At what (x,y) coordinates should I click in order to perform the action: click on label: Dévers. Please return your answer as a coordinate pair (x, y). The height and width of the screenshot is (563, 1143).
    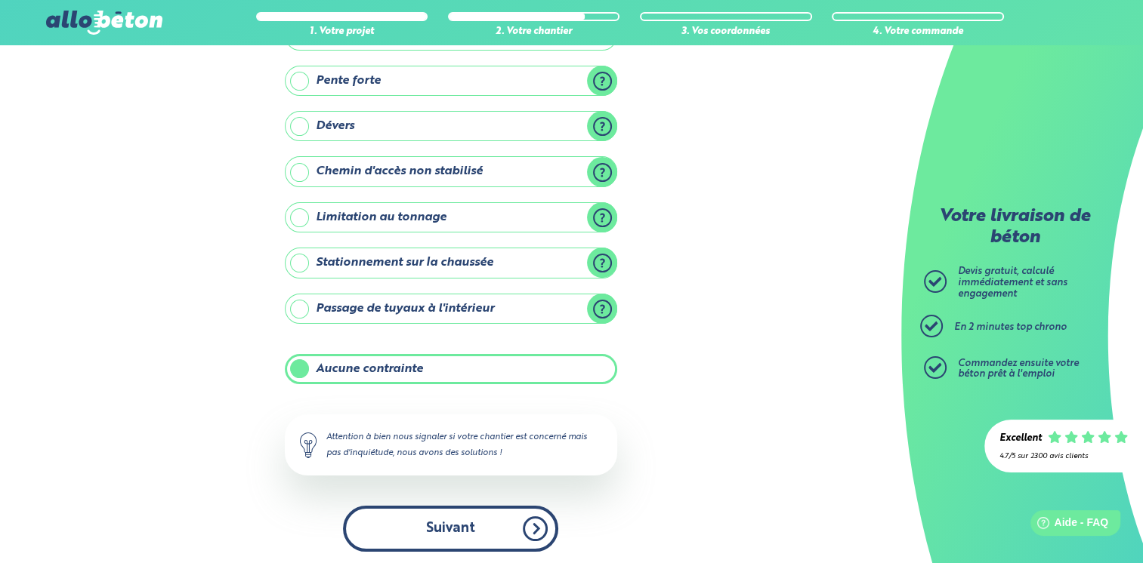
    Looking at the image, I should click on (451, 126).